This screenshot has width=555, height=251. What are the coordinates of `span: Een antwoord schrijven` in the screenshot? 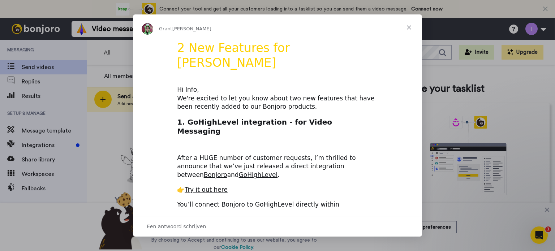 It's located at (176, 227).